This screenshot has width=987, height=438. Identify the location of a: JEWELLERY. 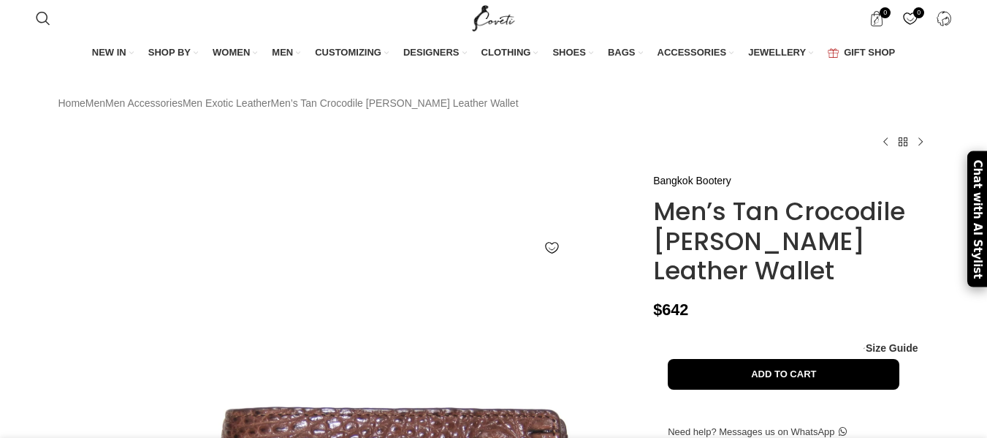
(780, 53).